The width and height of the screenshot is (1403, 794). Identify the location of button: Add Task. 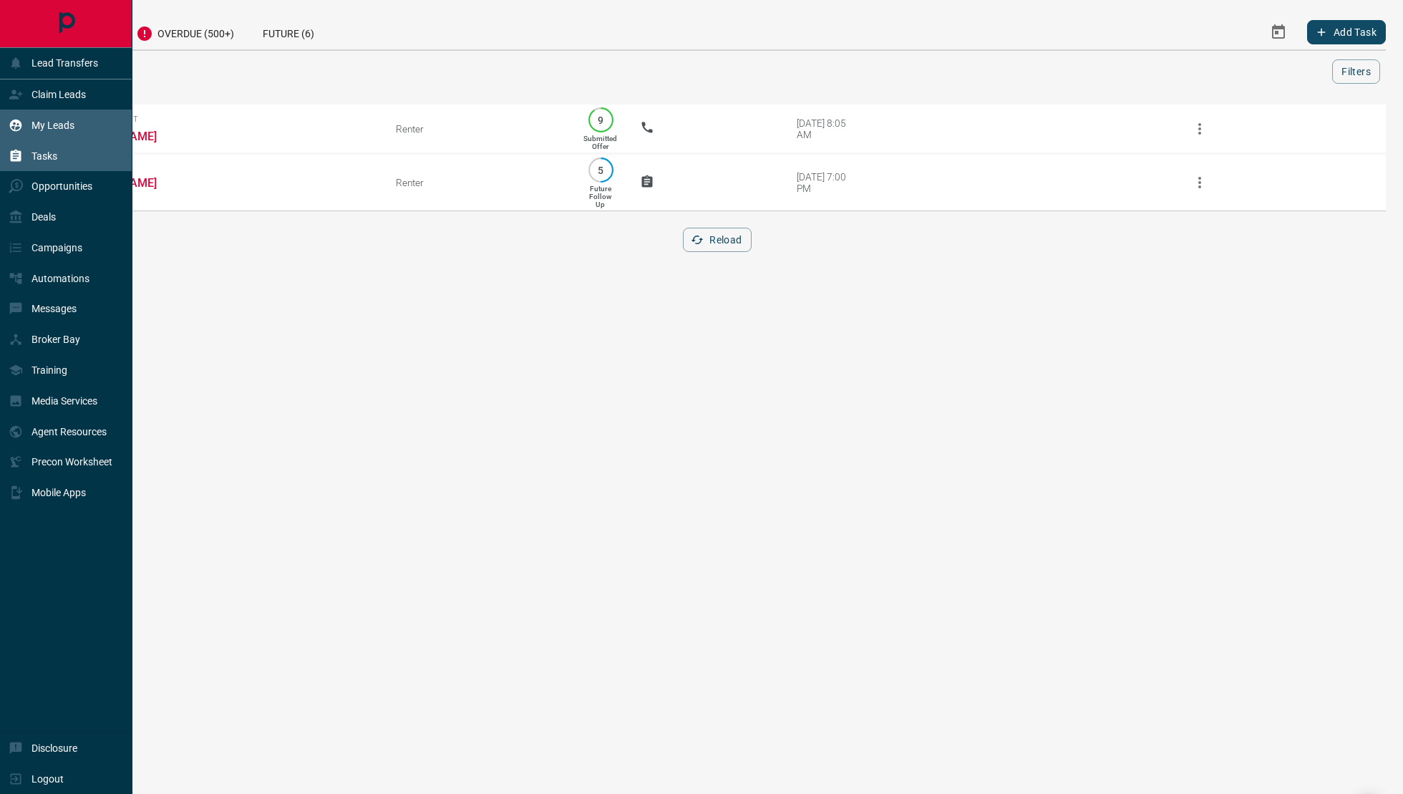
(1346, 32).